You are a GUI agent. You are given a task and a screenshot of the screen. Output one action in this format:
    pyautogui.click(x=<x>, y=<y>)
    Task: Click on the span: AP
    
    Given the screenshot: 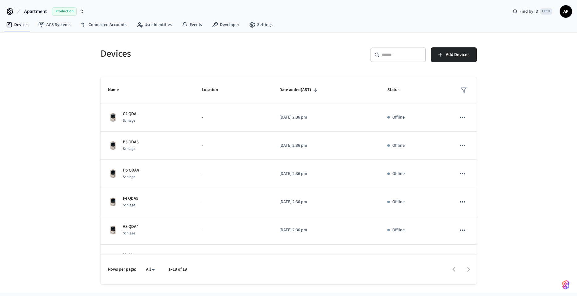 What is the action you would take?
    pyautogui.click(x=565, y=11)
    